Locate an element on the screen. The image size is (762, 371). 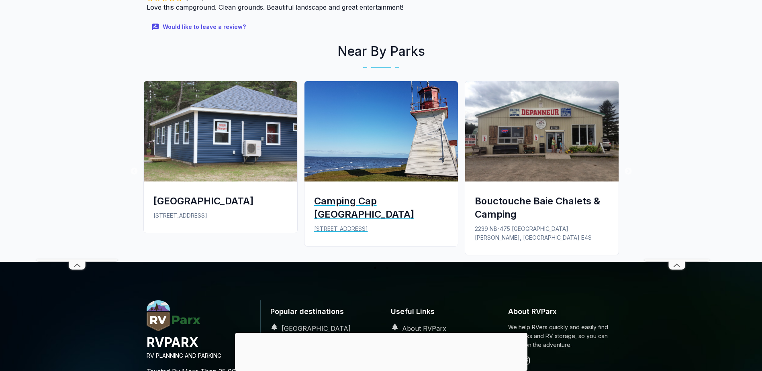
div: Bouctouche Baie Chalets & Camping is located at coordinates (542, 208).